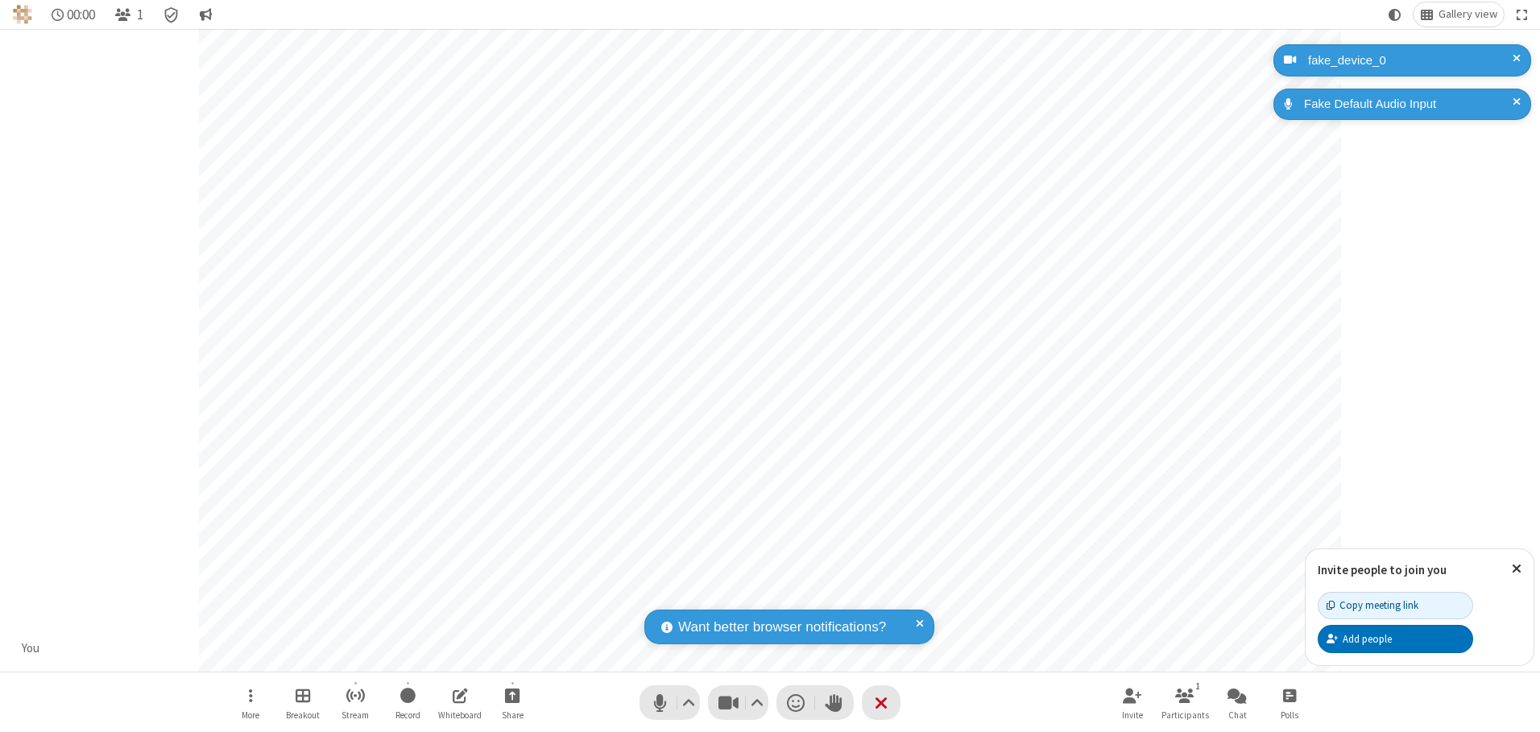 The width and height of the screenshot is (1540, 732). I want to click on button: Open shared whiteboard, so click(460, 702).